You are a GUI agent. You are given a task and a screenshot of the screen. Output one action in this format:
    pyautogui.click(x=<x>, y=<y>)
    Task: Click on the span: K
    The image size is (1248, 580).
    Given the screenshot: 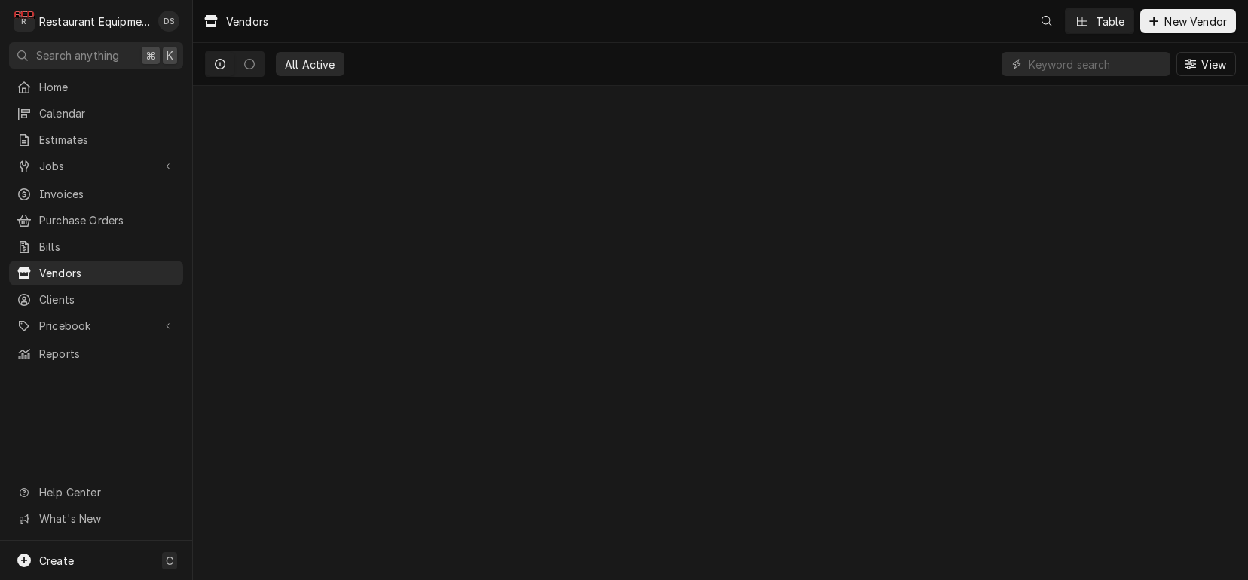 What is the action you would take?
    pyautogui.click(x=170, y=55)
    